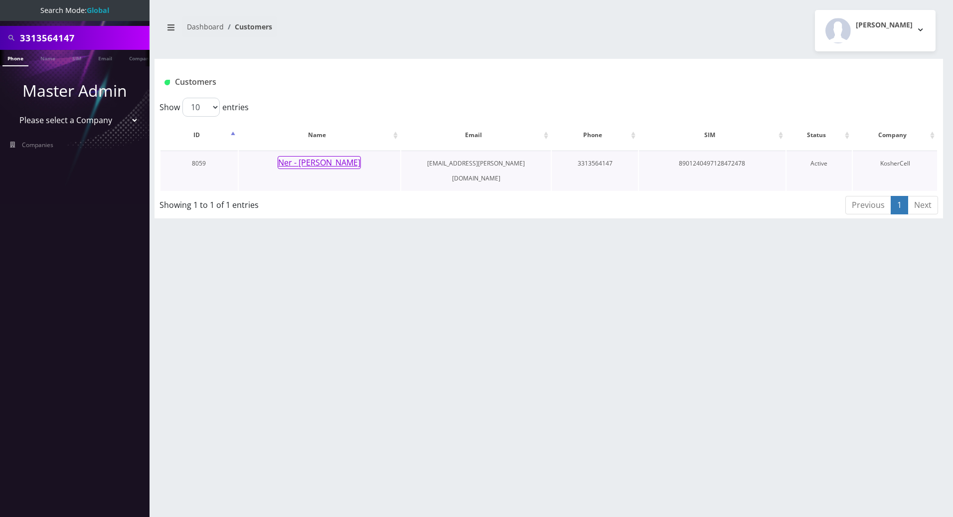  Describe the element at coordinates (201, 107) in the screenshot. I see `select: Showentries` at that location.